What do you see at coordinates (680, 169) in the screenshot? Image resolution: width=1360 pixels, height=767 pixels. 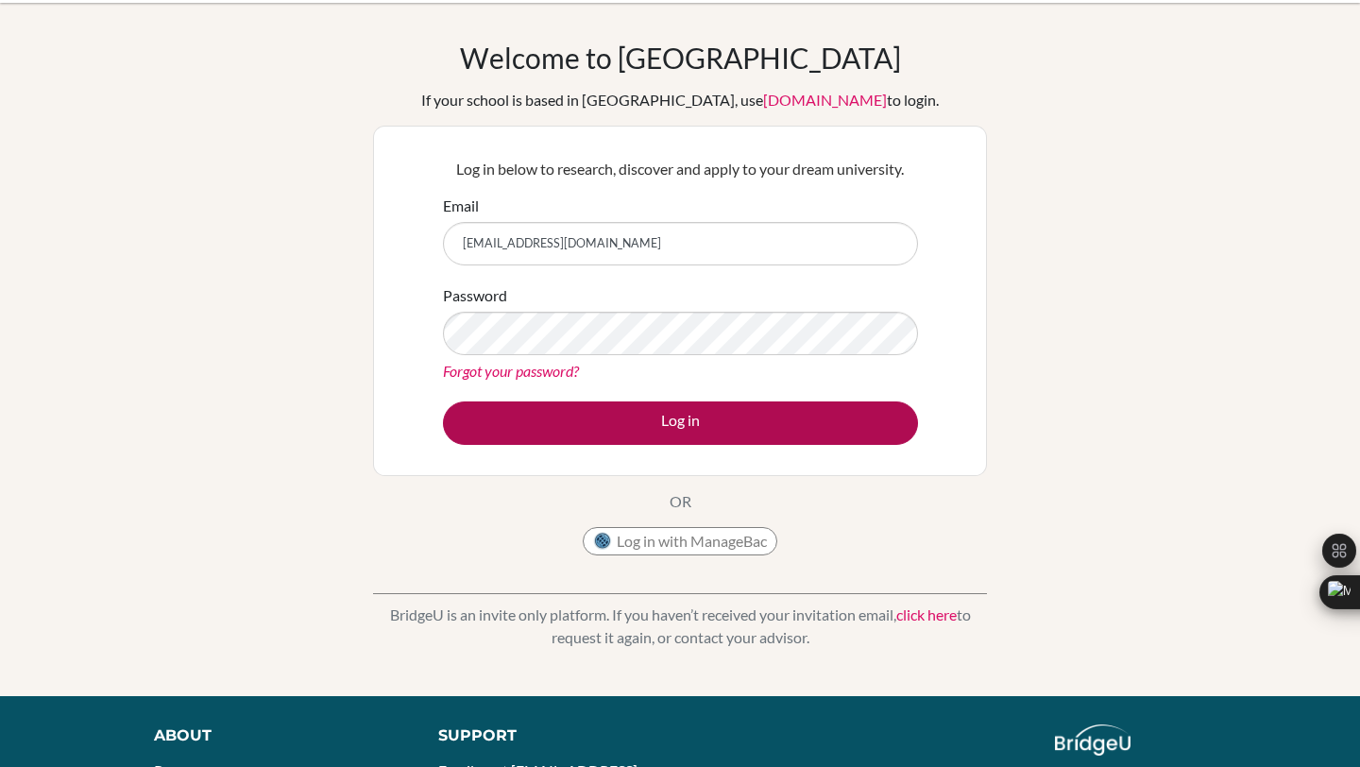 I see `p: Log in below to research, discover and apply to your dream university.` at bounding box center [680, 169].